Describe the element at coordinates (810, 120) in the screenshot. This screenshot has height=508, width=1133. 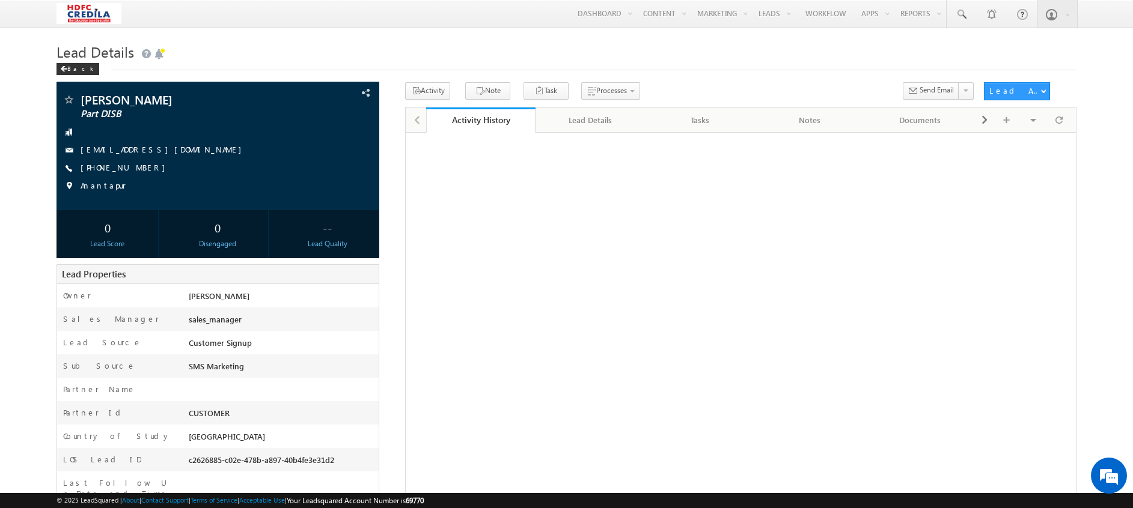
I see `a: Notes` at that location.